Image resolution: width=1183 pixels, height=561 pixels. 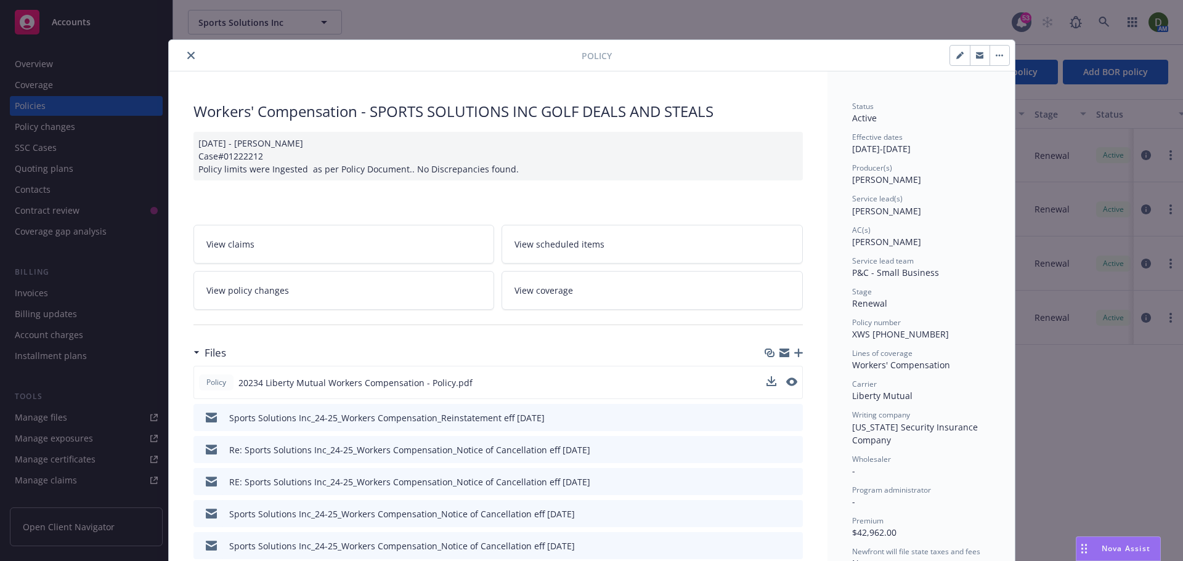 What do you see at coordinates (883, 261) in the screenshot?
I see `span: Service lead team` at bounding box center [883, 261].